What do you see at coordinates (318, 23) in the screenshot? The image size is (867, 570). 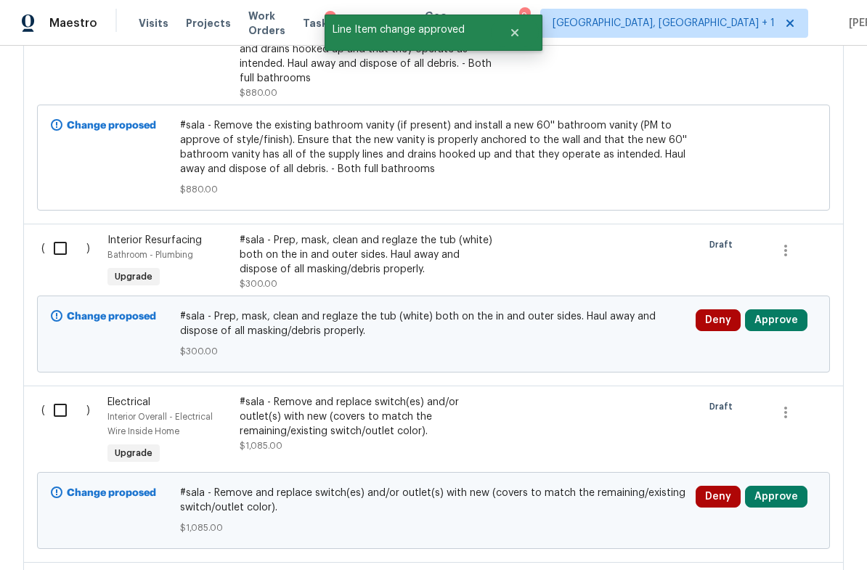 I see `span: Tasks` at bounding box center [318, 23].